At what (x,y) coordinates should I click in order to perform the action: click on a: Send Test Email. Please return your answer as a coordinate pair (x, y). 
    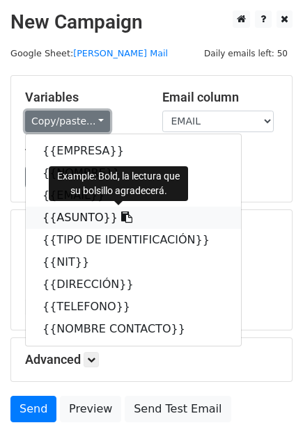
    Looking at the image, I should click on (178, 409).